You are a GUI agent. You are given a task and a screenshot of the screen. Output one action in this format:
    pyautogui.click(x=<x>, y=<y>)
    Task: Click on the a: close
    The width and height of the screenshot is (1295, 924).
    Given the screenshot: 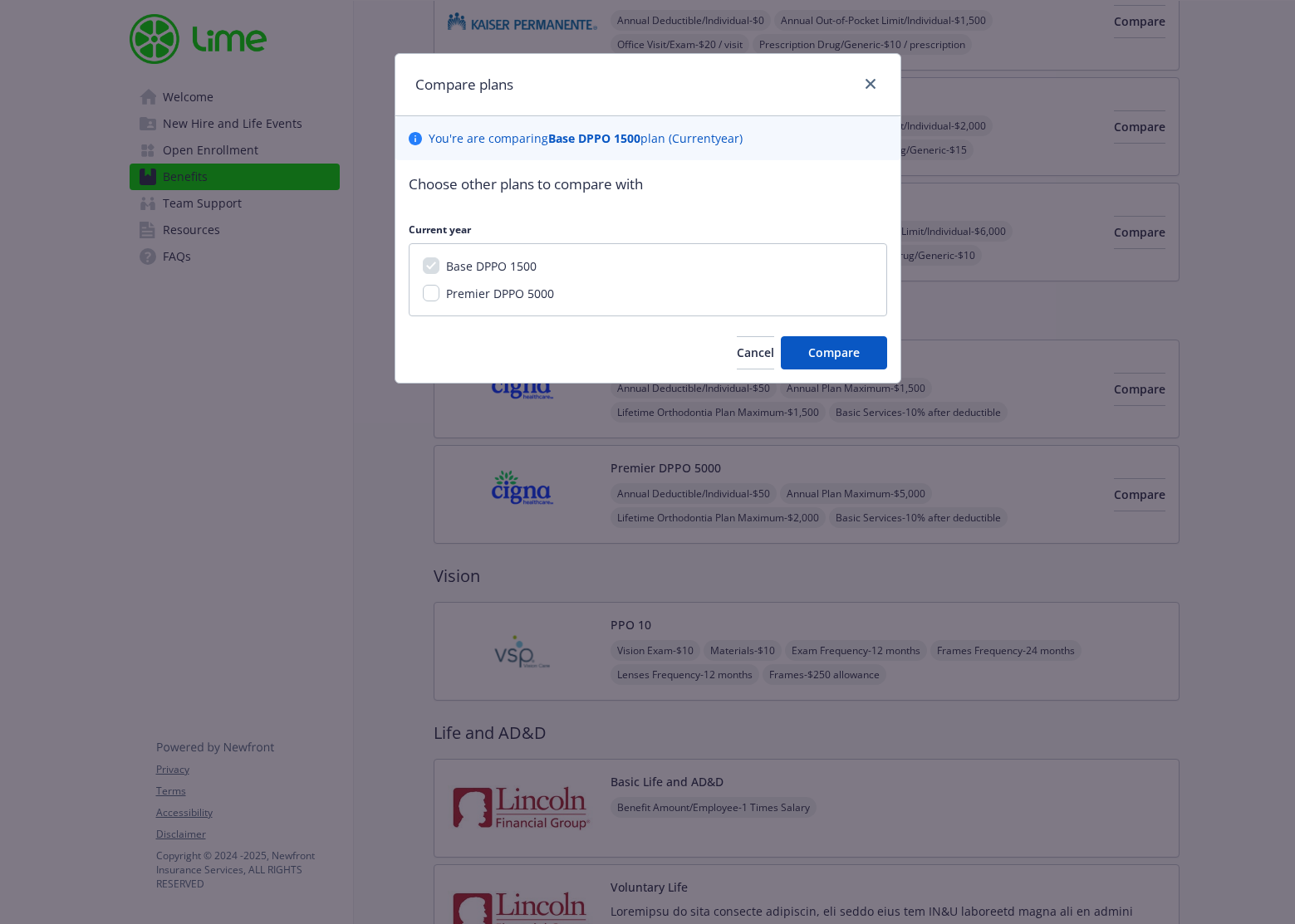 What is the action you would take?
    pyautogui.click(x=871, y=83)
    